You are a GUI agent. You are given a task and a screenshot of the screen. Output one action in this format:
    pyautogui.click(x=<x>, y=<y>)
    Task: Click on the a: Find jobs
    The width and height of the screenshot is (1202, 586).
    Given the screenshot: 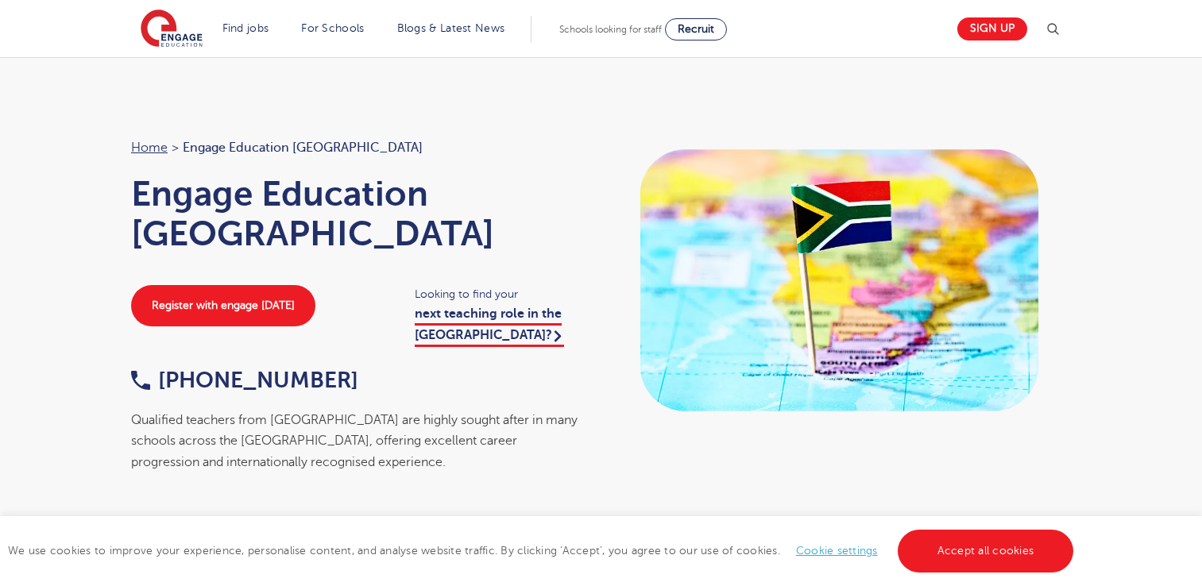 What is the action you would take?
    pyautogui.click(x=246, y=28)
    